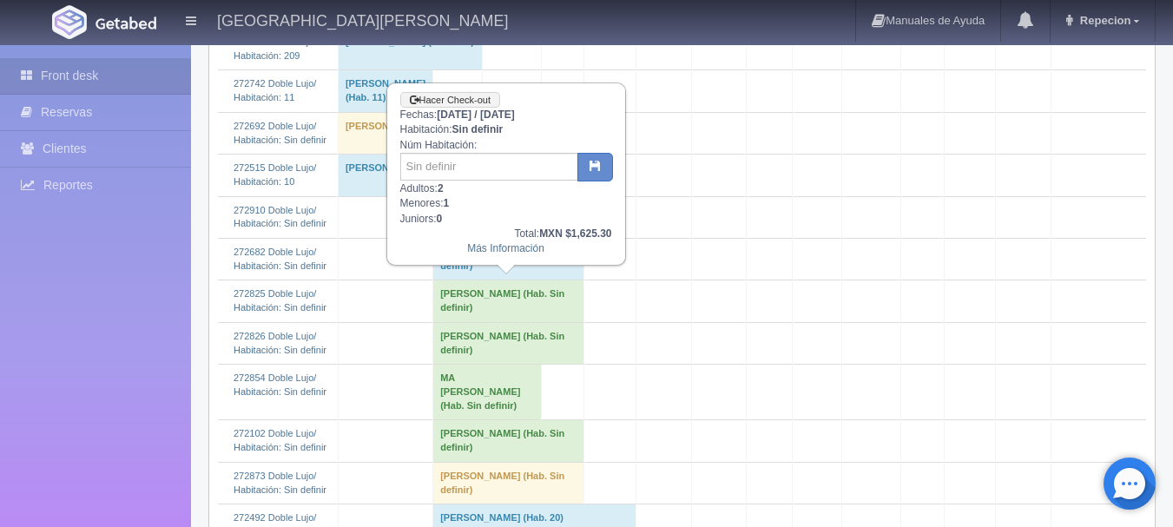 Image resolution: width=1173 pixels, height=527 pixels. Describe the element at coordinates (274, 90) in the screenshot. I see `a: 272742 Doble Lujo/Habitación: 11` at that location.